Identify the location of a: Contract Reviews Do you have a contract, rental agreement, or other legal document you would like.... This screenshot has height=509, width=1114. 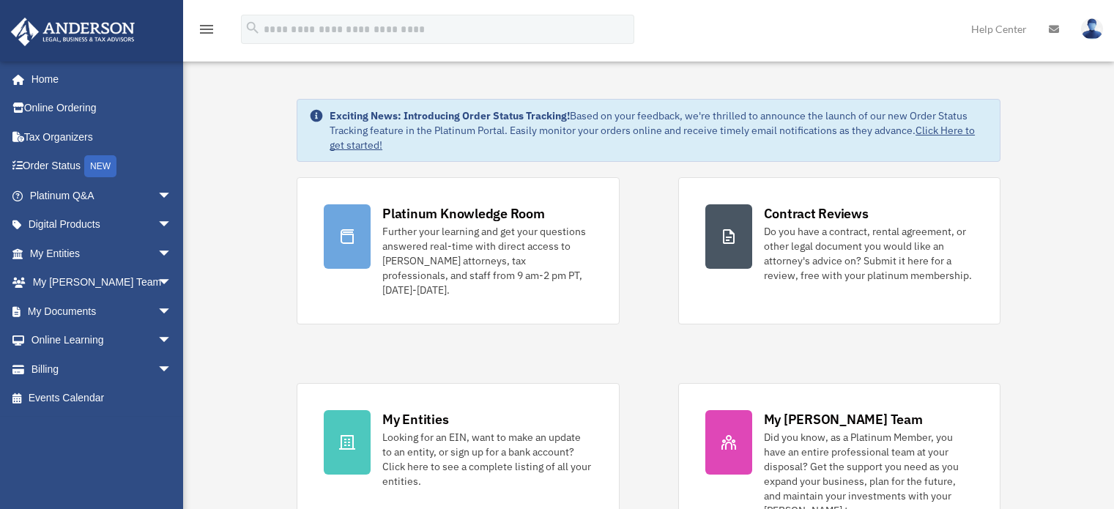
(839, 251).